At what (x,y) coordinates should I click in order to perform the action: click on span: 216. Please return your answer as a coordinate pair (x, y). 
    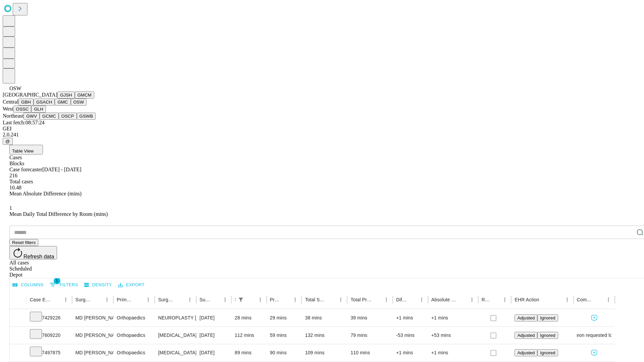
    Looking at the image, I should click on (13, 175).